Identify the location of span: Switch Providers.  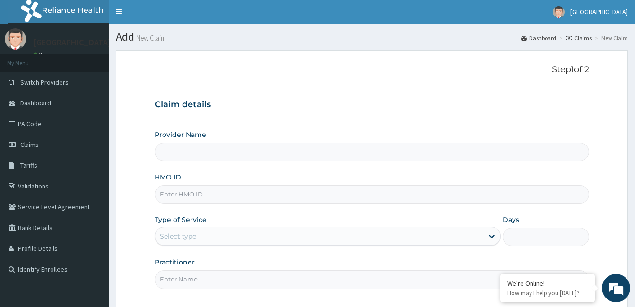
(44, 82).